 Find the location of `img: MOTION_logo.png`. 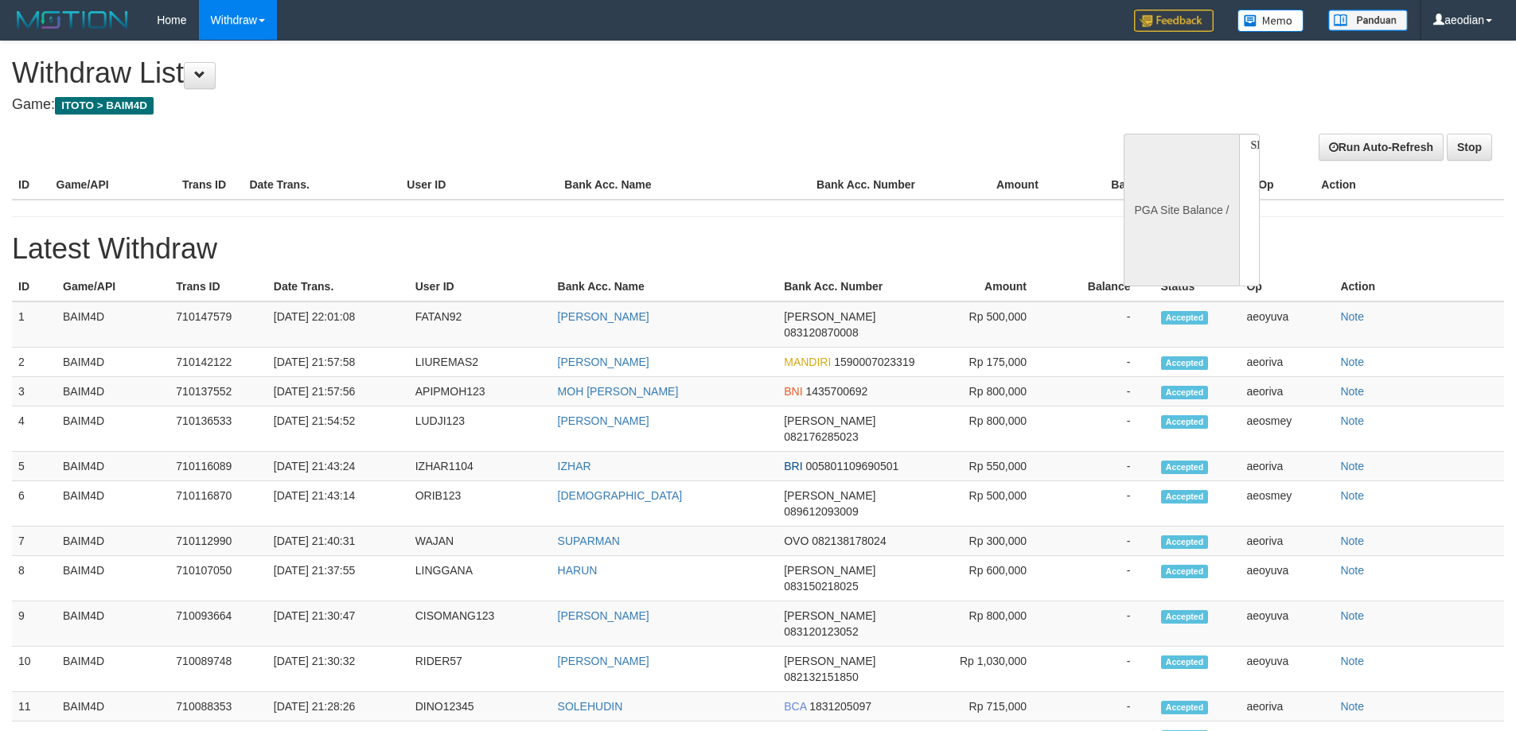

img: MOTION_logo.png is located at coordinates (72, 20).